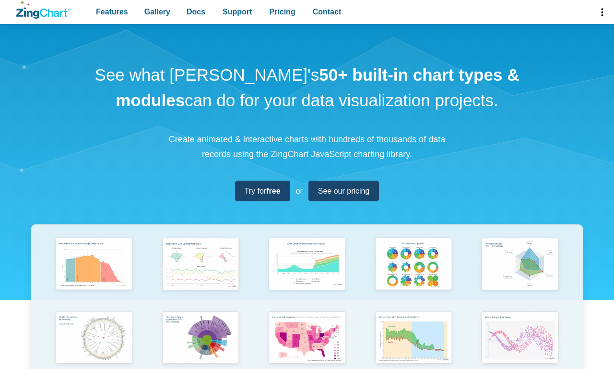  I want to click on span: See our pricing, so click(344, 190).